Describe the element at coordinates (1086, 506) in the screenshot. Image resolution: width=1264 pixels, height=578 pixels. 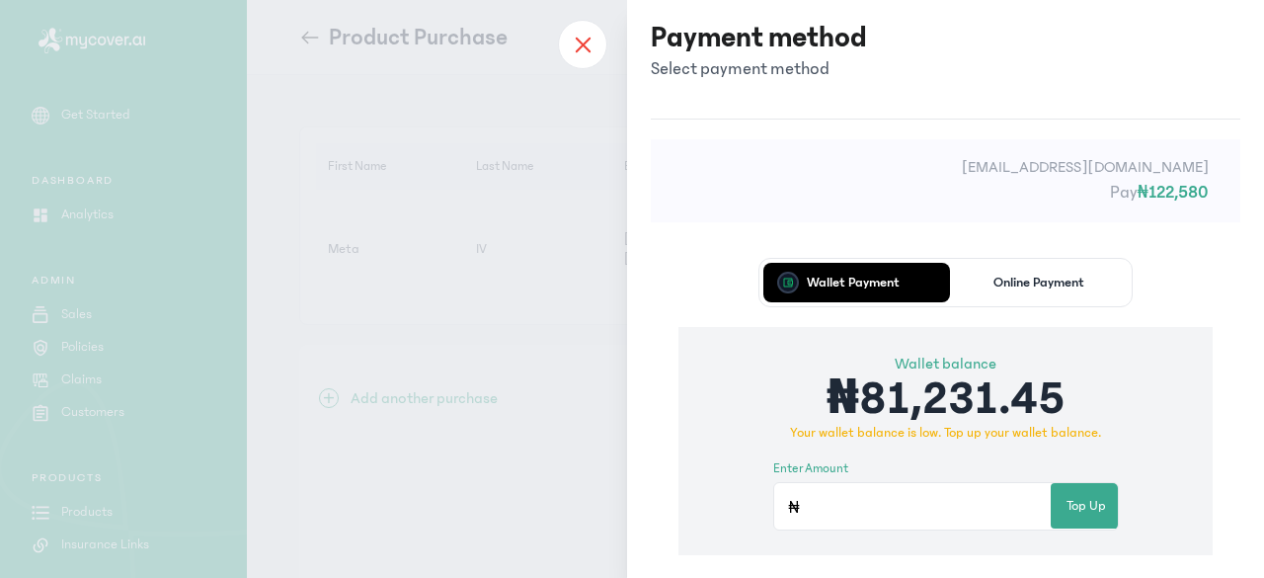
I see `button: Top Up` at that location.